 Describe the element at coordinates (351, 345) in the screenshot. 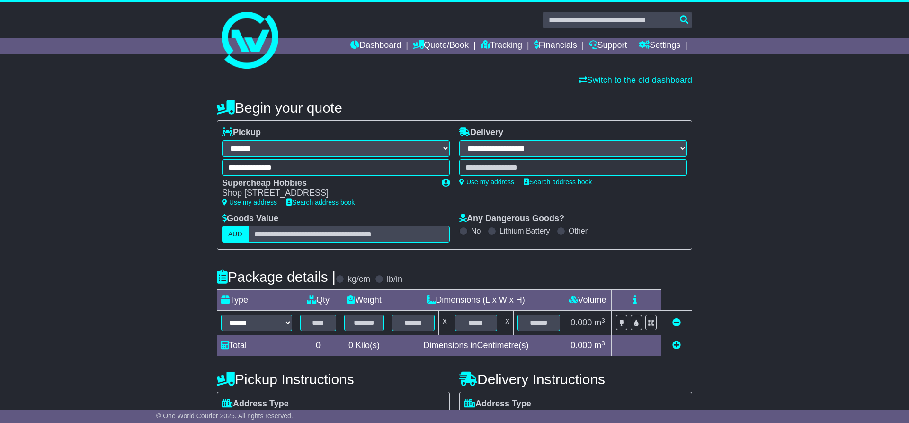

I see `span: 0` at that location.